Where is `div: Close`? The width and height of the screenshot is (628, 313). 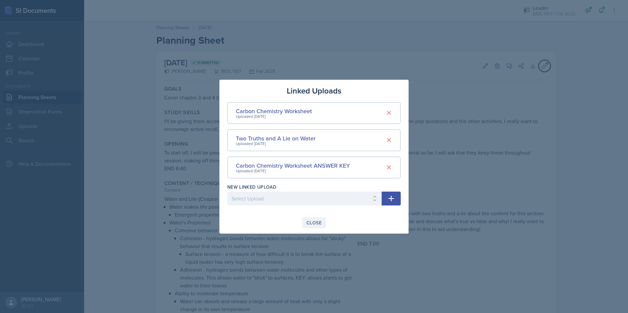
div: Close is located at coordinates (314, 223).